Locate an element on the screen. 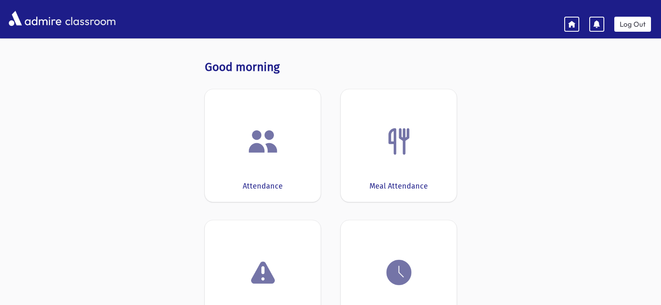 The width and height of the screenshot is (661, 305). img: users.png is located at coordinates (263, 141).